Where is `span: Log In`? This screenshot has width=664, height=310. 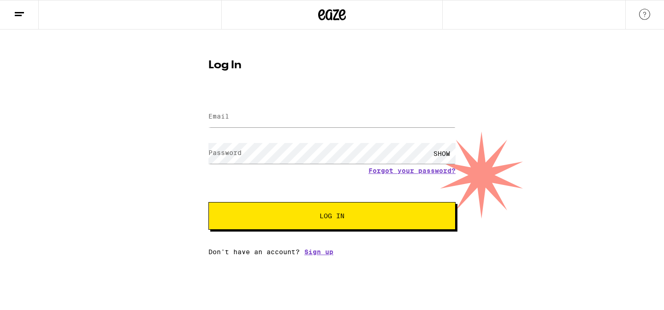 span: Log In is located at coordinates (332, 216).